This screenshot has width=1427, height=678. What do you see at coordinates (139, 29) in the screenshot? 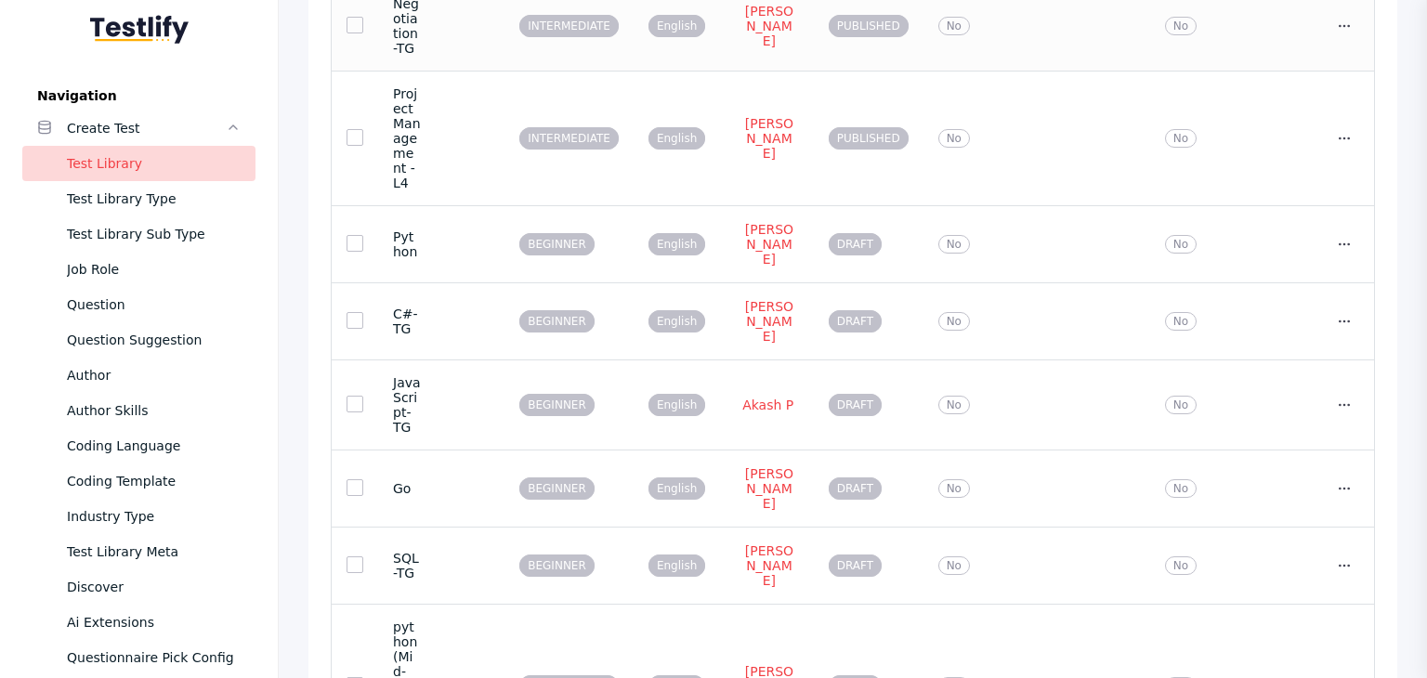
I see `img: Testlify - Backoffice` at bounding box center [139, 29].